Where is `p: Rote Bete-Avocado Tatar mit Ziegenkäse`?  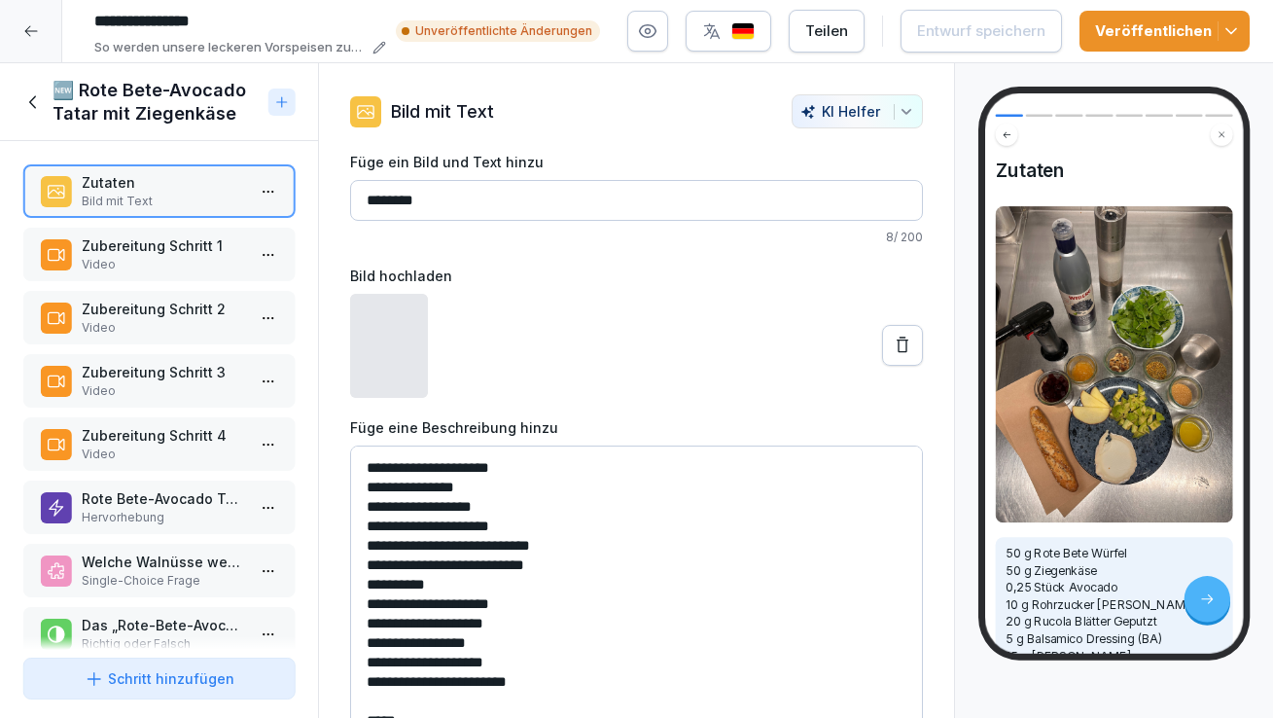
p: Rote Bete-Avocado Tatar mit Ziegenkäse is located at coordinates (162, 498).